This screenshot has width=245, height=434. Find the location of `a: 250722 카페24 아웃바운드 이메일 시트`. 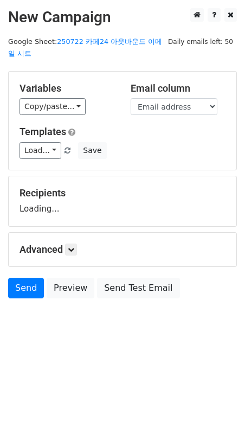

a: 250722 카페24 아웃바운드 이메일 시트 is located at coordinates (85, 48).